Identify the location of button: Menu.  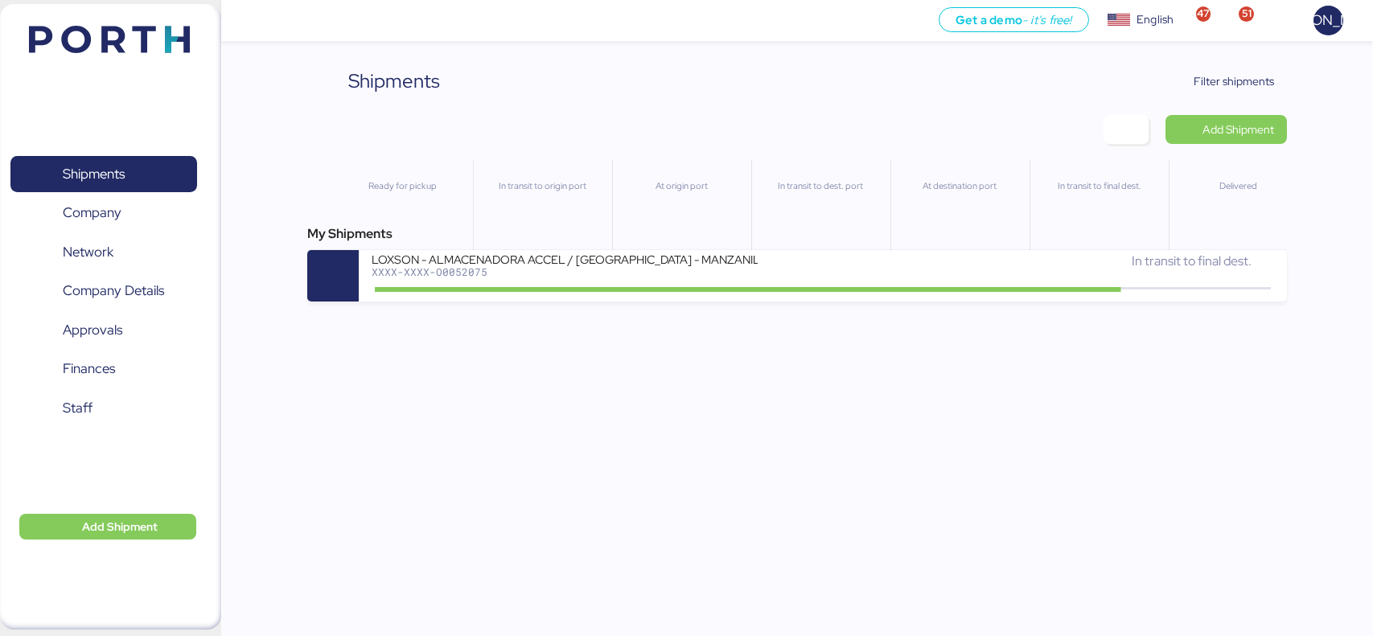
(245, 21).